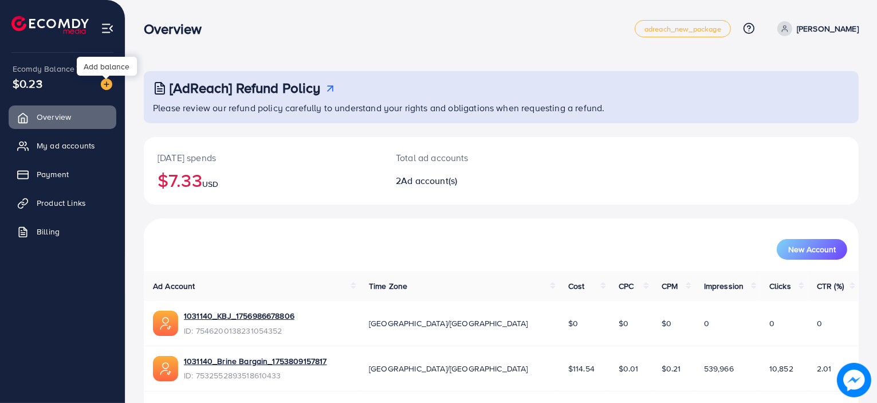 The height and width of the screenshot is (403, 877). I want to click on span: $0.21, so click(671, 368).